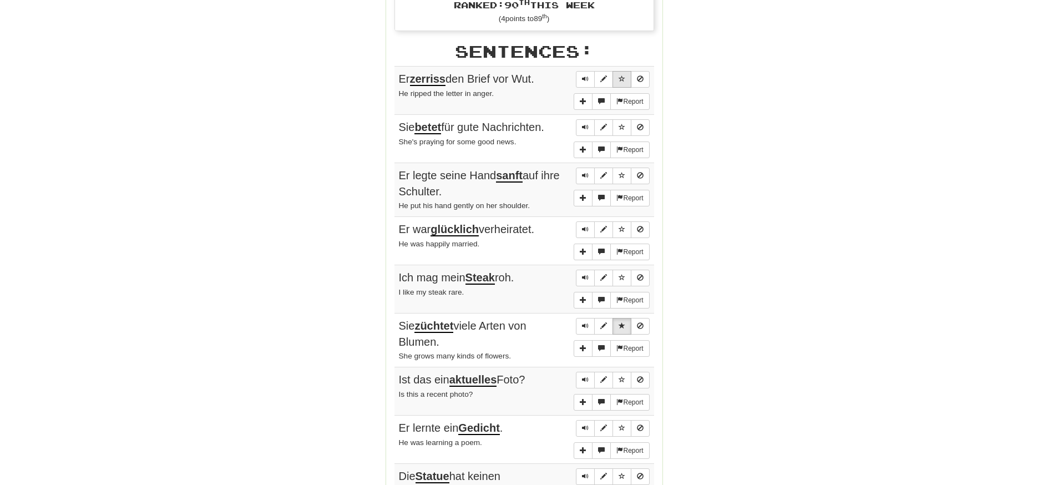  What do you see at coordinates (446, 93) in the screenshot?
I see `small: He ripped the letter in anger.` at bounding box center [446, 93].